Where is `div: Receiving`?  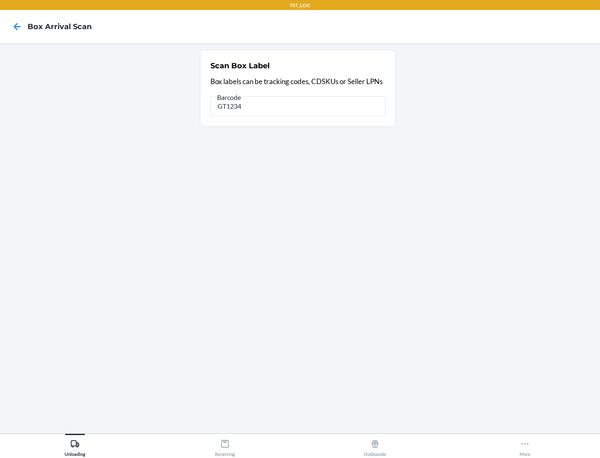
div: Receiving is located at coordinates (225, 447).